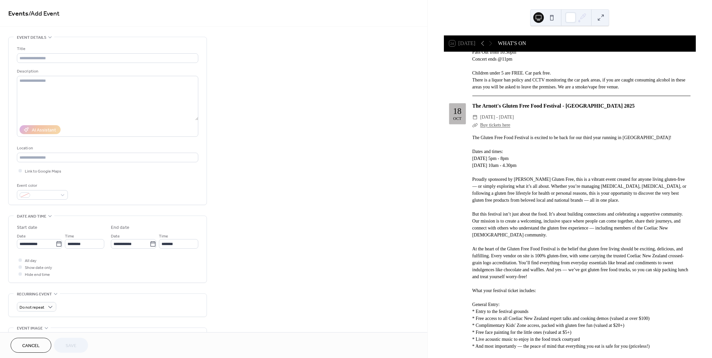  I want to click on div: WHAT'S ON, so click(512, 43).